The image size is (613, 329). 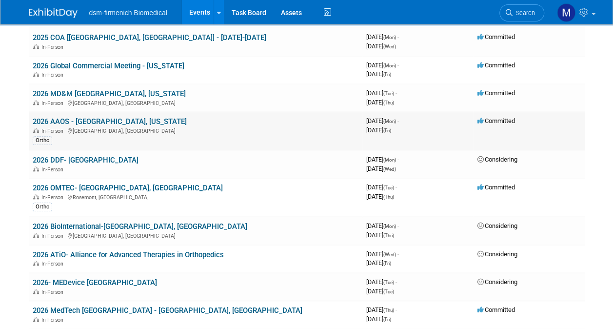 What do you see at coordinates (524, 13) in the screenshot?
I see `span: Search` at bounding box center [524, 13].